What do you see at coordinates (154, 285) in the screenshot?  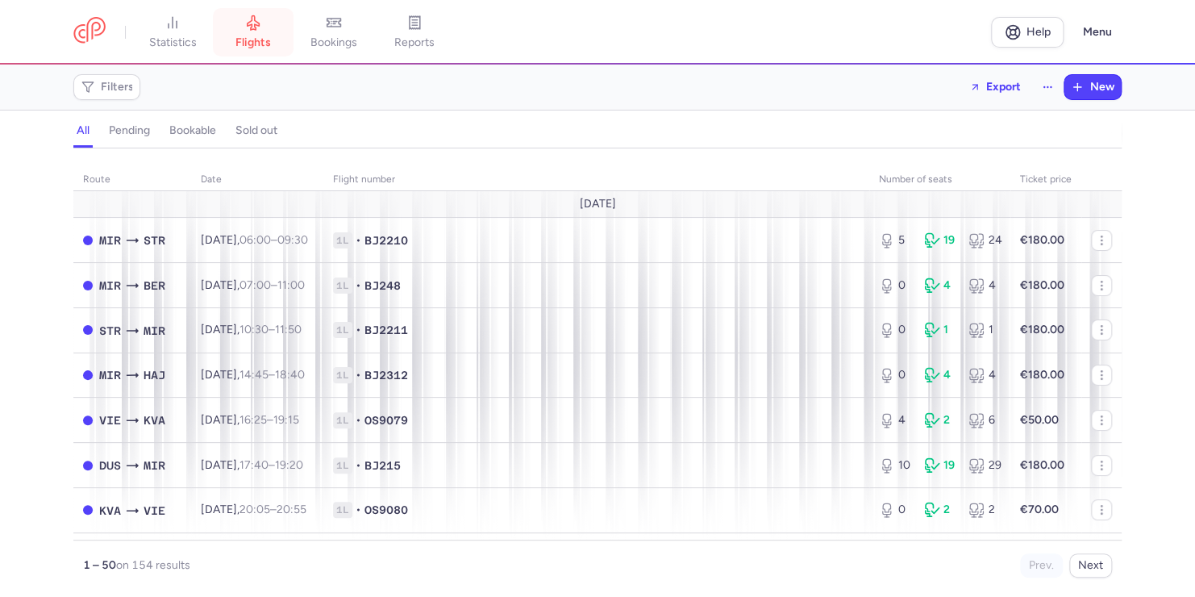 I see `span: BER` at bounding box center [154, 285].